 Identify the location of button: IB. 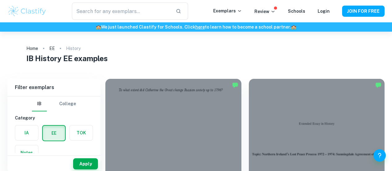
(39, 104).